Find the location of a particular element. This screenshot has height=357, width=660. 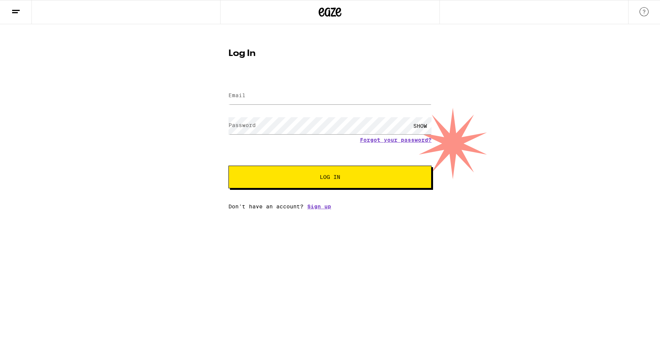

input: Email is located at coordinates (330, 96).